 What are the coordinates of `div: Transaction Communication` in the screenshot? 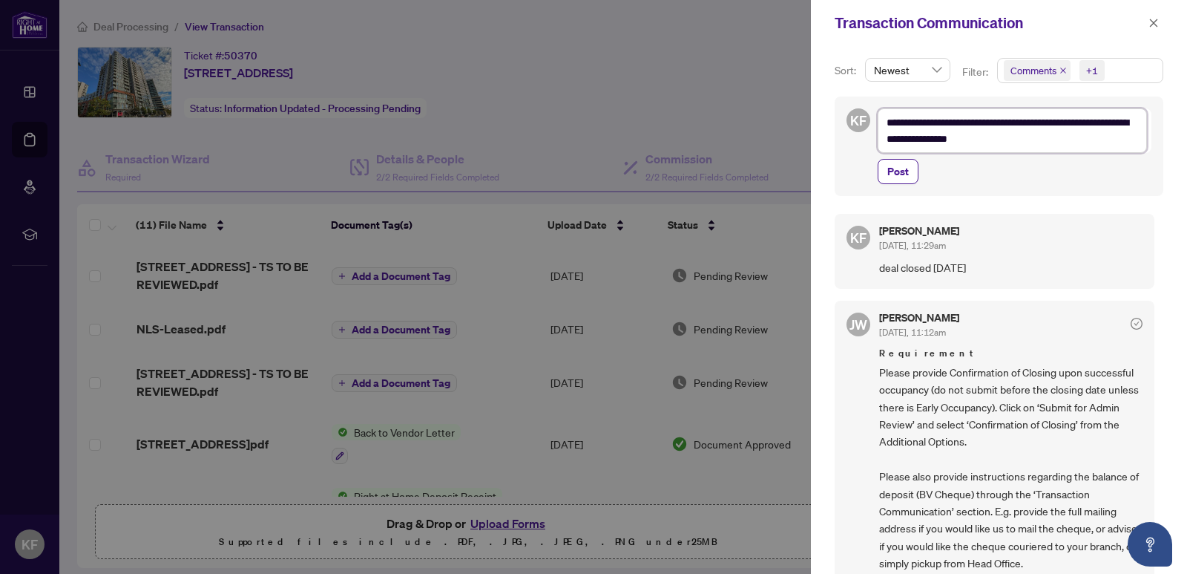 It's located at (989, 23).